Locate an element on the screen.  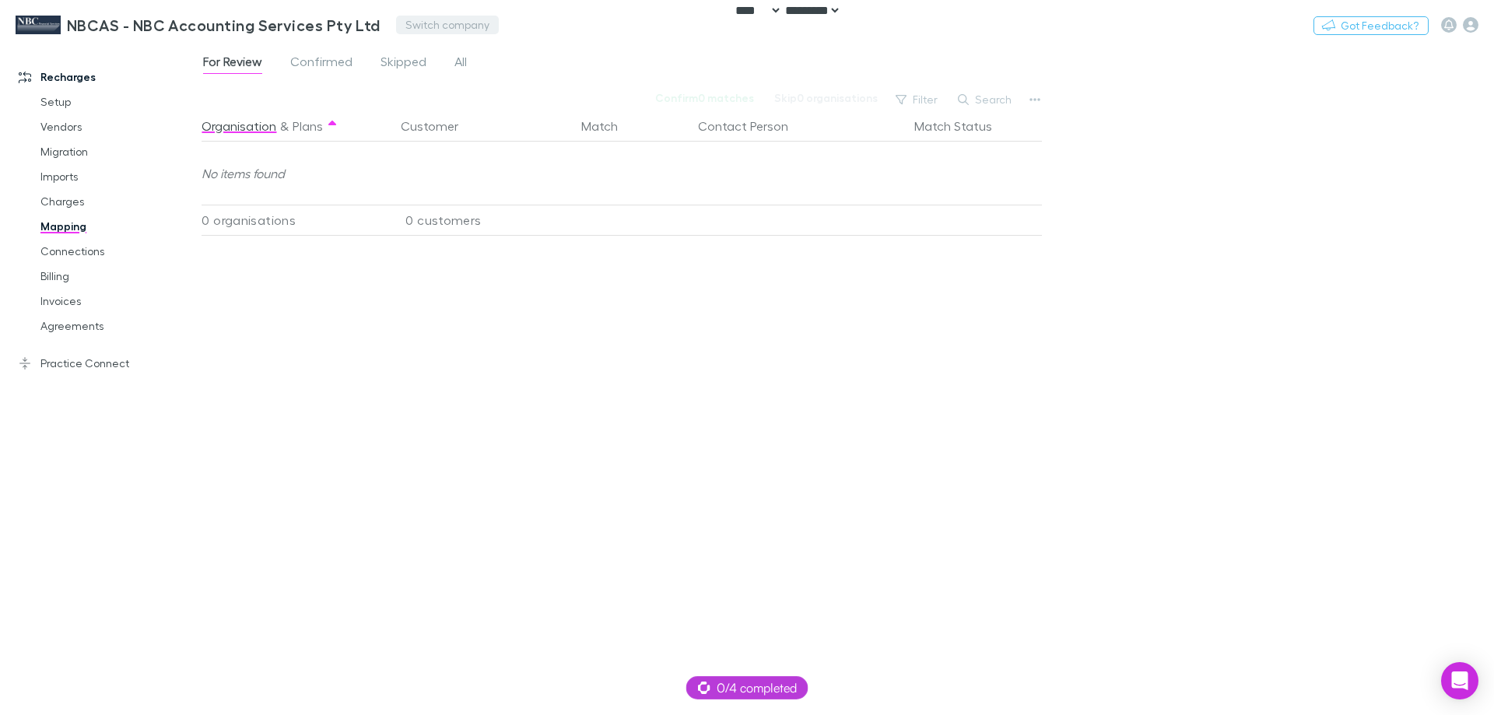
button: Confirm0 matches is located at coordinates (704, 98).